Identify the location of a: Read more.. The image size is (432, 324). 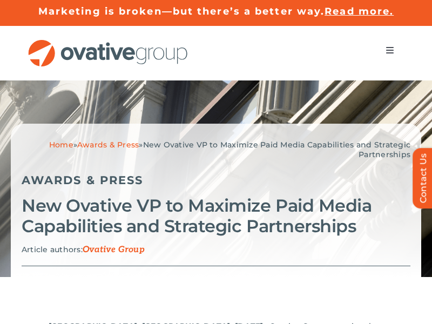
(359, 11).